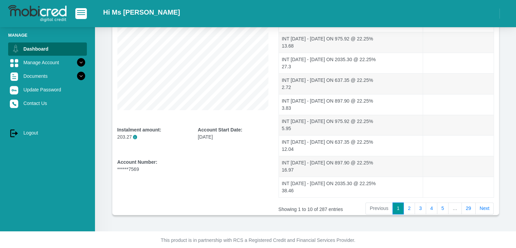 The height and width of the screenshot is (248, 516). What do you see at coordinates (399, 208) in the screenshot?
I see `a: 1` at bounding box center [399, 208].